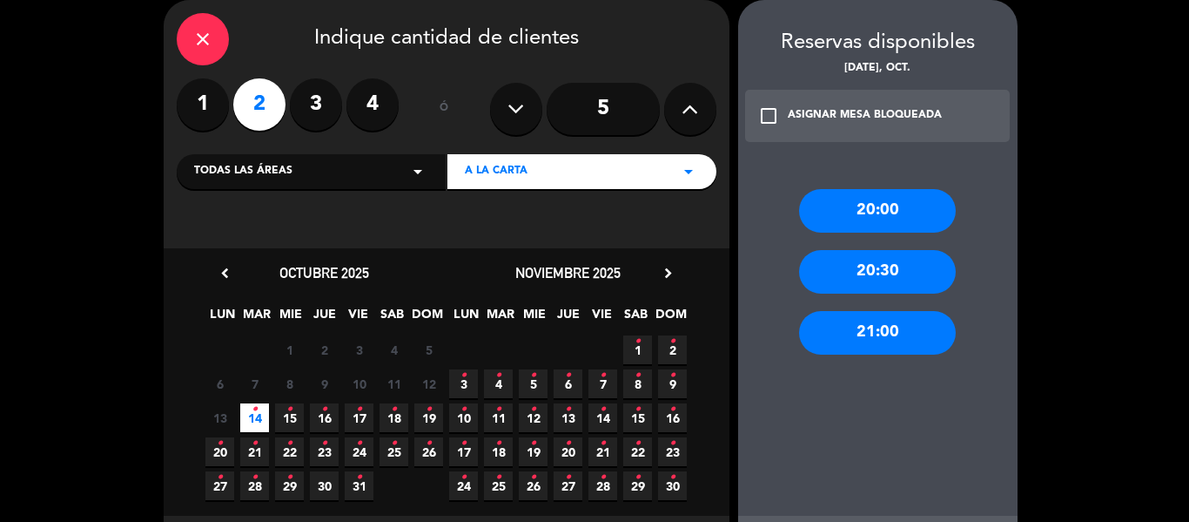  I want to click on span: 20, so click(568, 451).